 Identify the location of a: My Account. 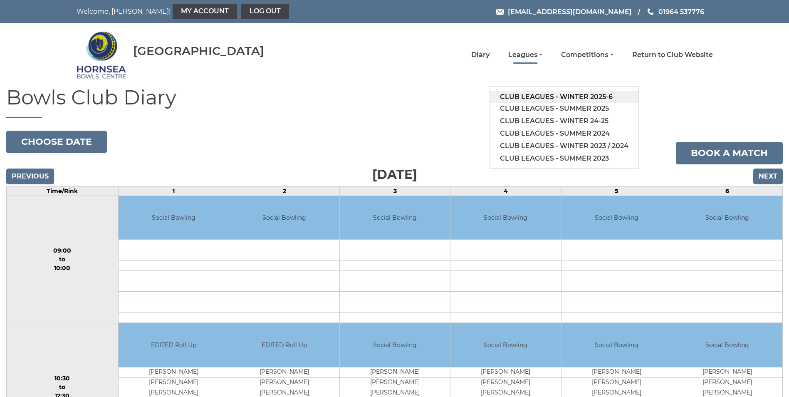
(205, 12).